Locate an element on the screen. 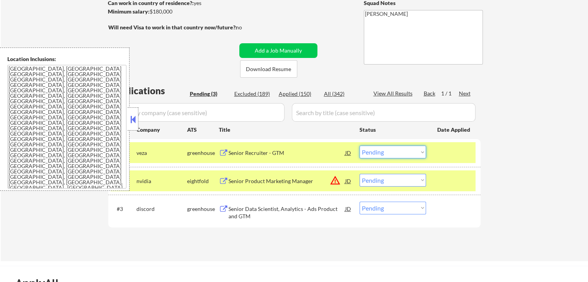 The height and width of the screenshot is (282, 588). div: $180,000 is located at coordinates (172, 12).